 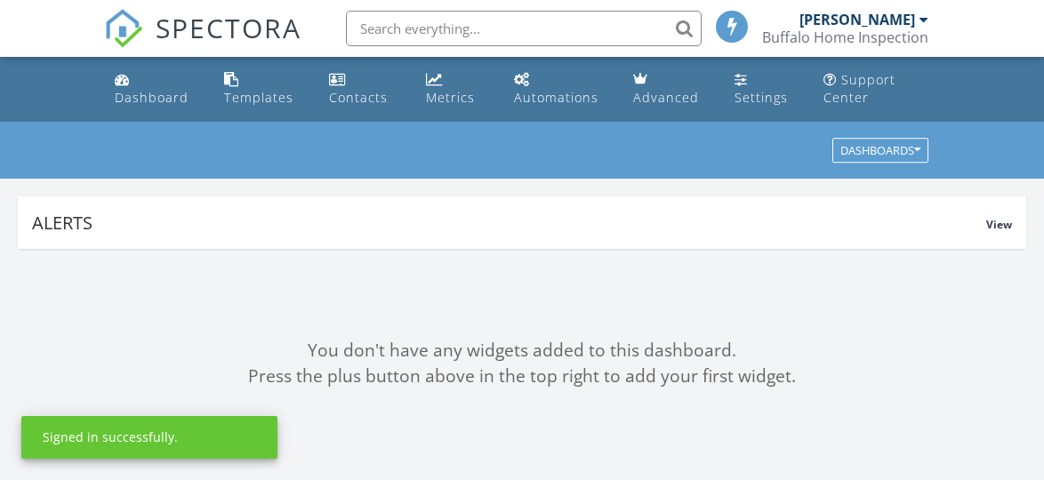 What do you see at coordinates (524, 28) in the screenshot?
I see `input: Search everything...` at bounding box center [524, 28].